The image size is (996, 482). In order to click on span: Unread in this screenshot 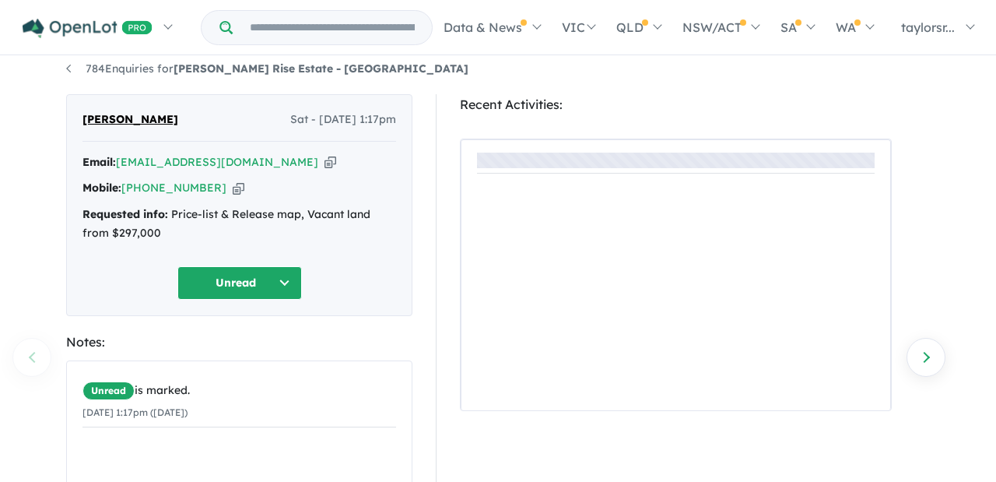, I will do `click(108, 391)`.